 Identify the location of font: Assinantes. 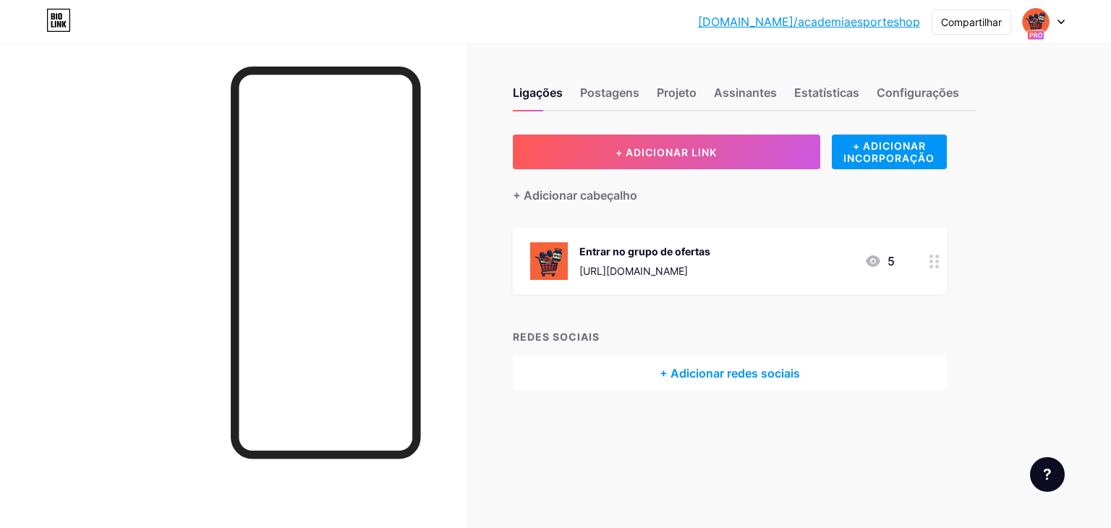
(745, 93).